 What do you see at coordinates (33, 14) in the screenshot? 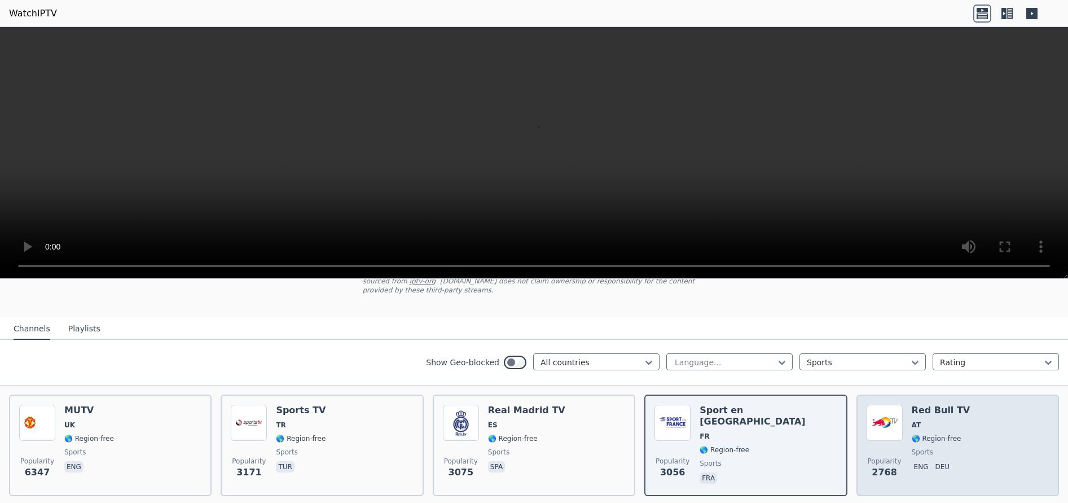
I see `a: WatchIPTV` at bounding box center [33, 14].